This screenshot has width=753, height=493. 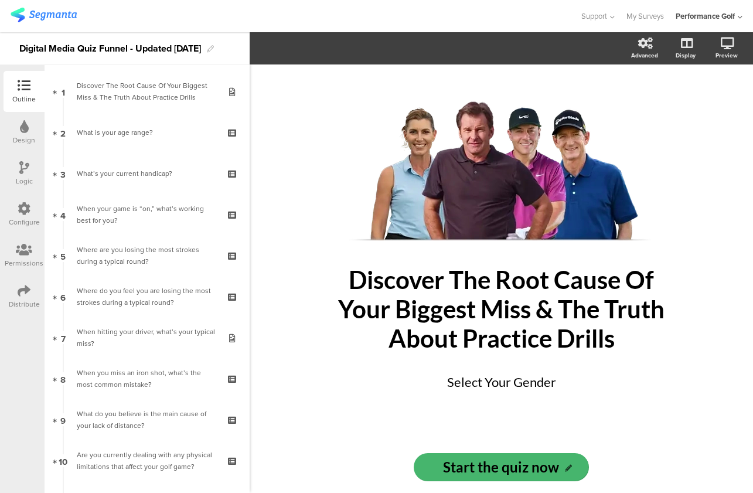 What do you see at coordinates (146, 132) in the screenshot?
I see `div: What is your age range?` at bounding box center [146, 132].